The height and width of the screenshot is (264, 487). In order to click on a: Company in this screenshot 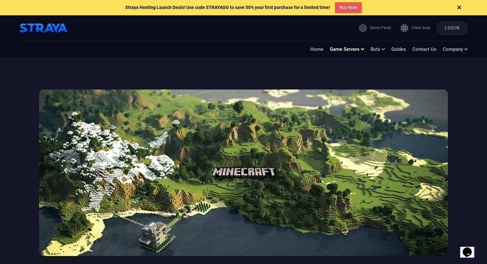, I will do `click(455, 49)`.